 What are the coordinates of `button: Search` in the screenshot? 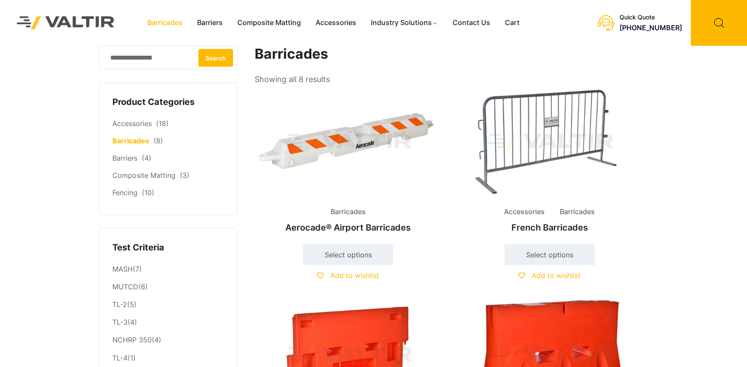 It's located at (216, 57).